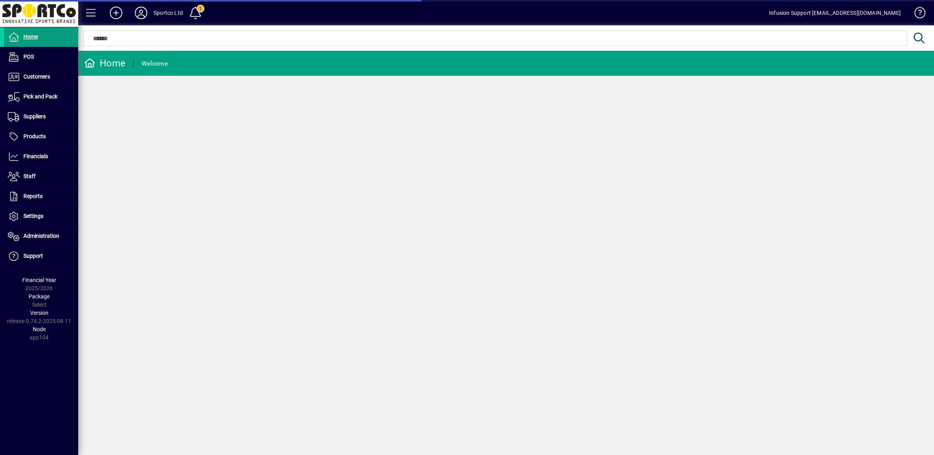  What do you see at coordinates (41, 137) in the screenshot?
I see `a: Products` at bounding box center [41, 137].